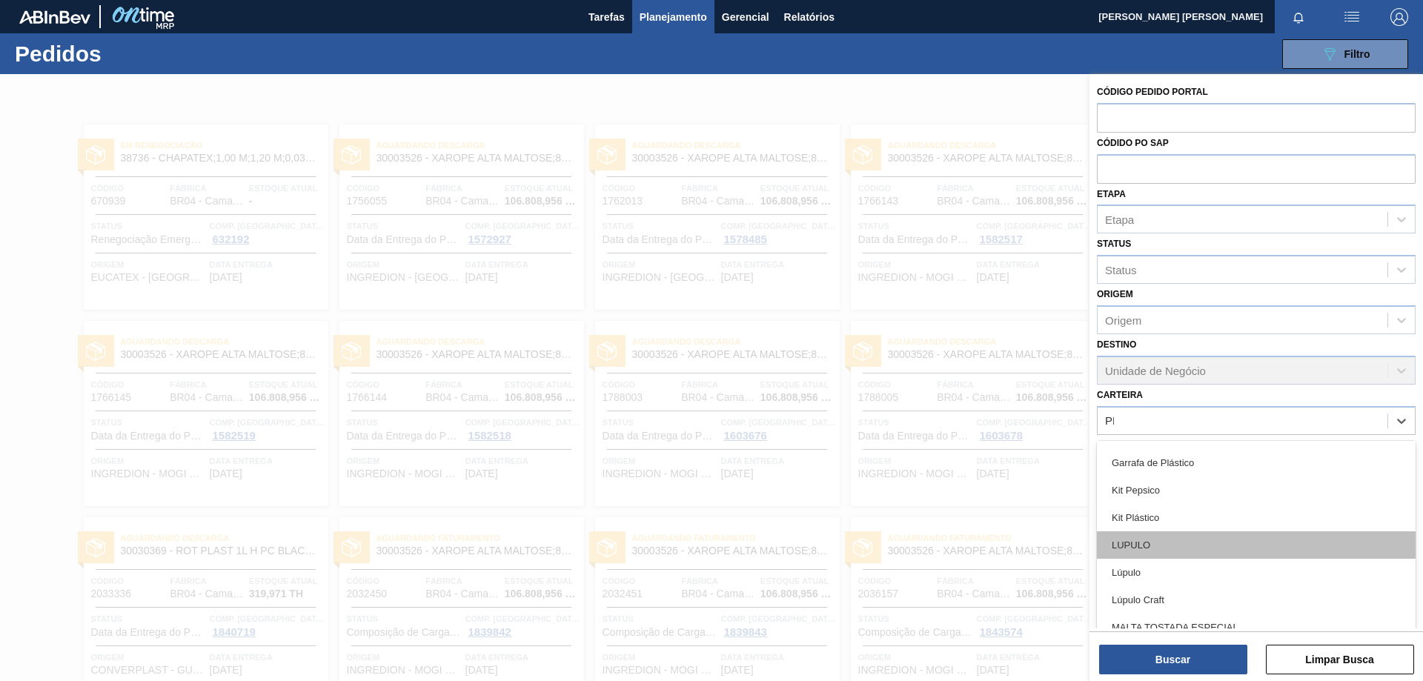 Image resolution: width=1423 pixels, height=681 pixels. I want to click on span: Planejamento, so click(673, 17).